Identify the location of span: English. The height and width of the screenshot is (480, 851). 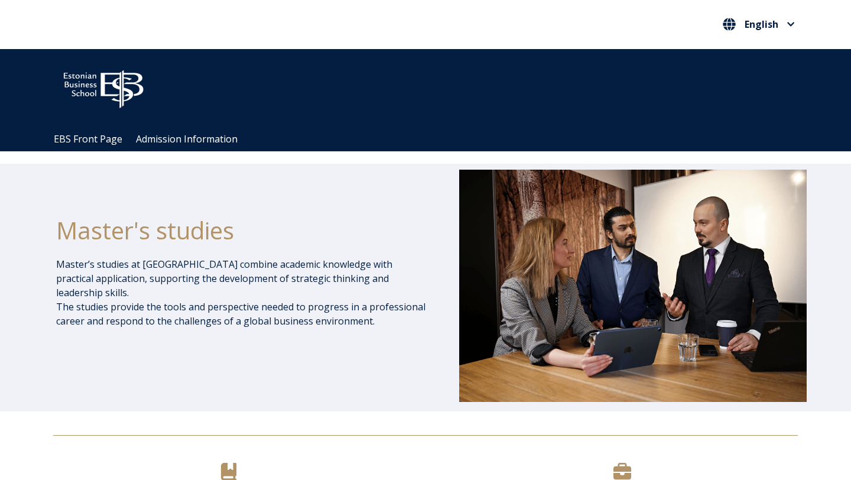
(761, 24).